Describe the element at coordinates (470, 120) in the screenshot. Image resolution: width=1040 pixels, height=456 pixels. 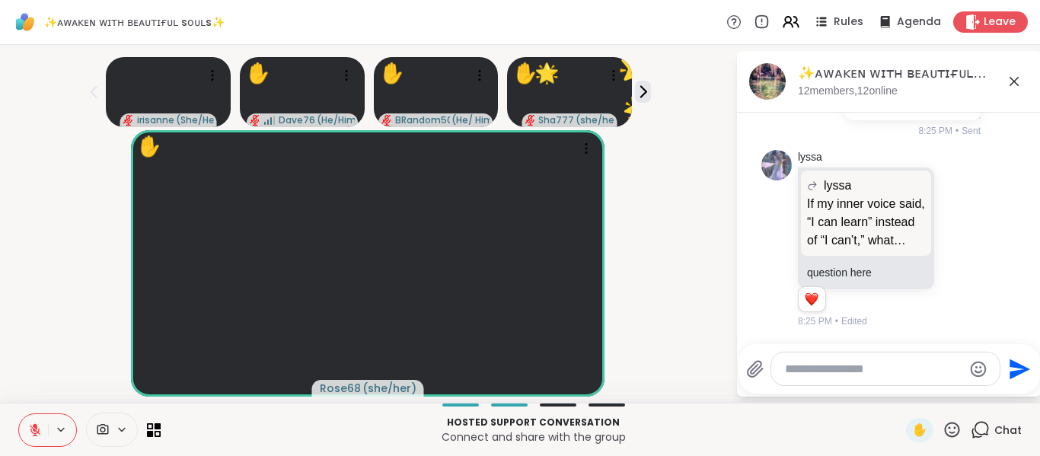
I see `span: ( He/ Him )` at that location.